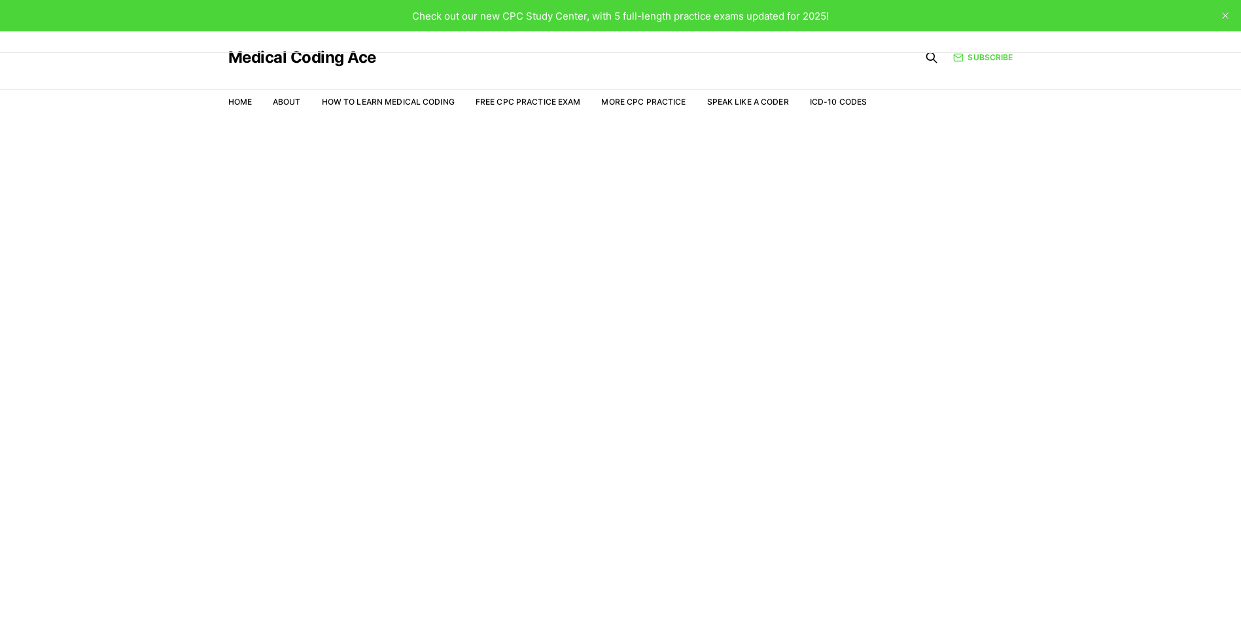  I want to click on a: More CPC Practice, so click(643, 101).